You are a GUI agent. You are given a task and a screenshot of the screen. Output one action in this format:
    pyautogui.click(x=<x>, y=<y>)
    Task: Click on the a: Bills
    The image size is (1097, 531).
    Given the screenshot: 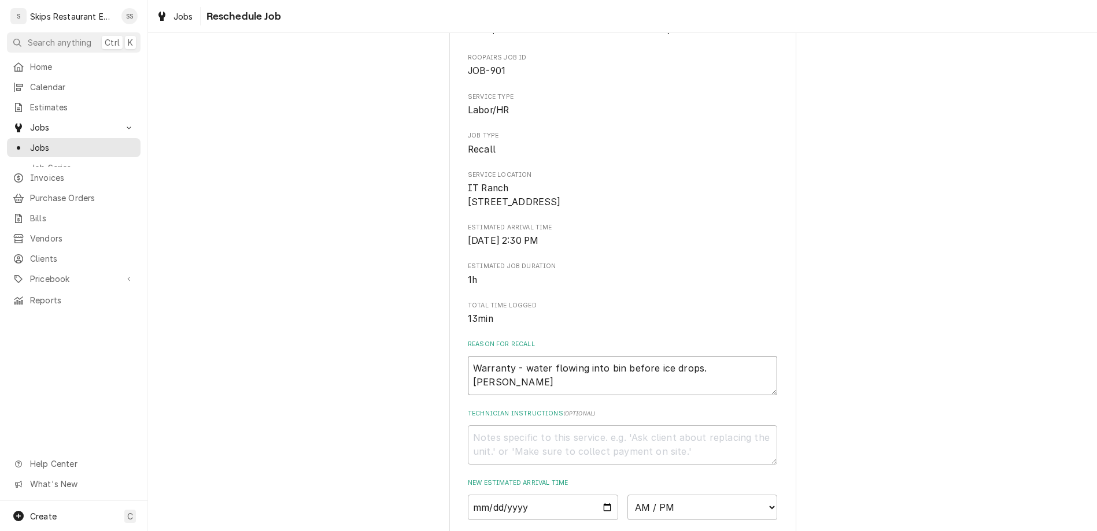 What is the action you would take?
    pyautogui.click(x=73, y=218)
    